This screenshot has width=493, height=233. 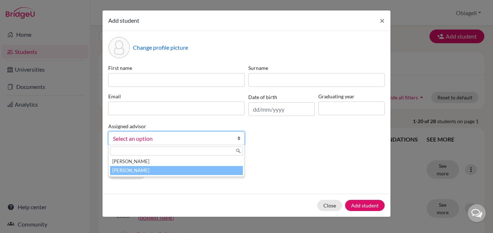 What do you see at coordinates (176, 68) in the screenshot?
I see `label: First name` at bounding box center [176, 68].